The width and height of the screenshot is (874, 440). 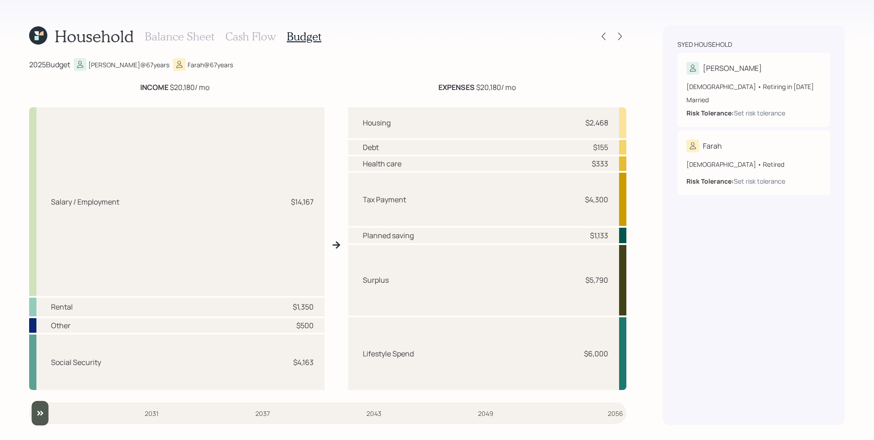 What do you see at coordinates (599, 236) in the screenshot?
I see `div: $1,133` at bounding box center [599, 236].